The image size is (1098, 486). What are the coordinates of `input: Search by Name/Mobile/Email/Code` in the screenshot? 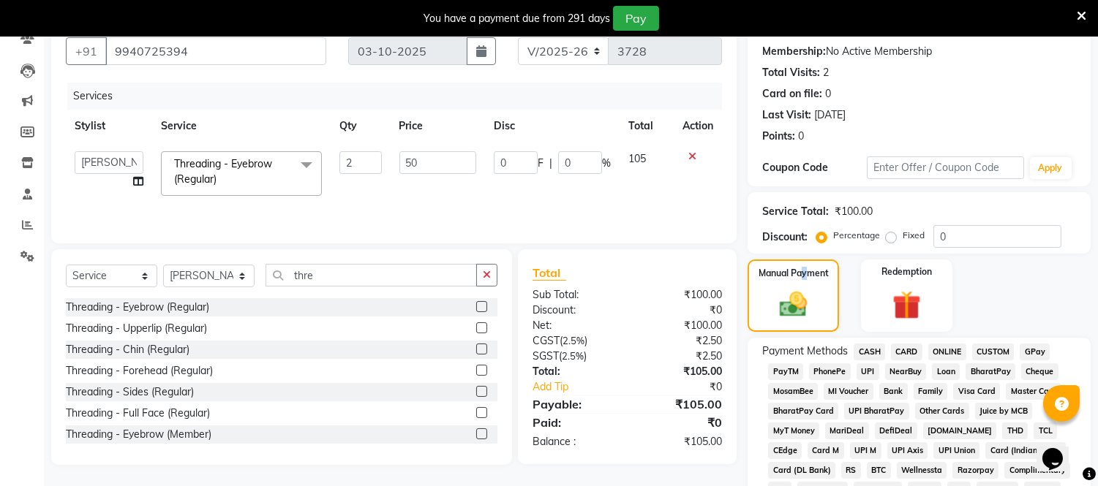 It's located at (216, 51).